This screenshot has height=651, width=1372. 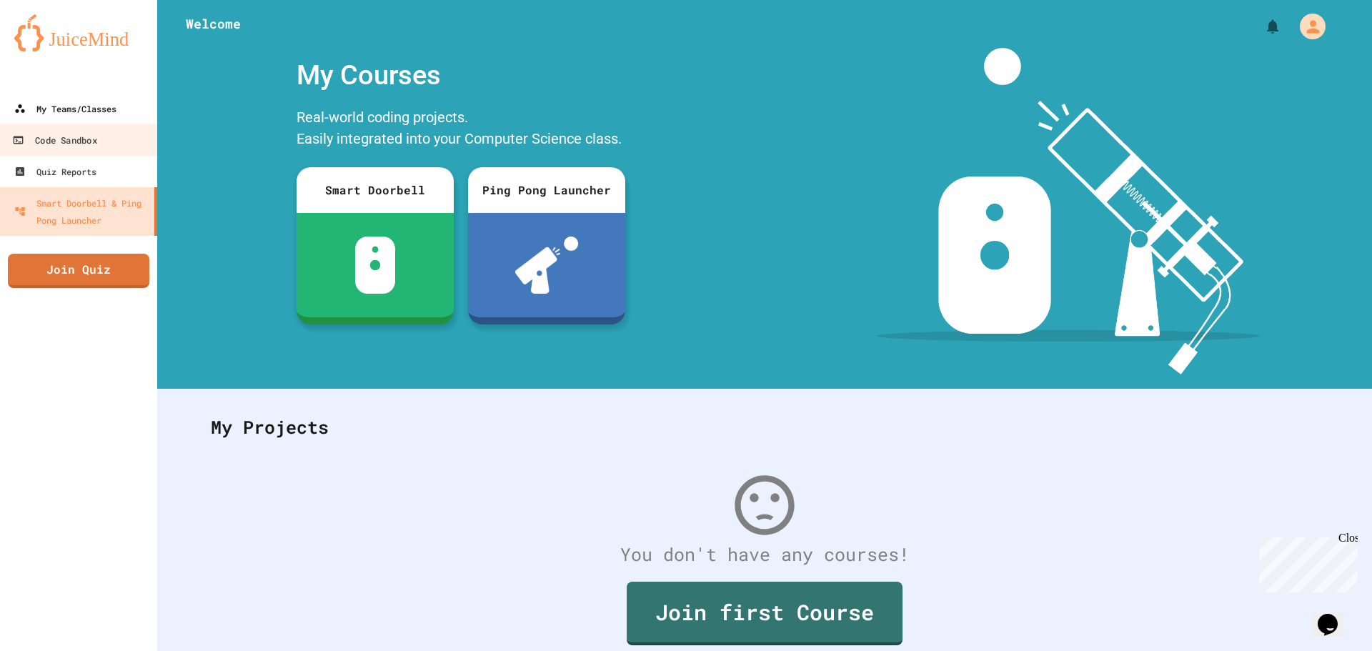 What do you see at coordinates (461, 129) in the screenshot?
I see `div: Real-world coding projects. Easily integrated into your Computer Science class.` at bounding box center [461, 129].